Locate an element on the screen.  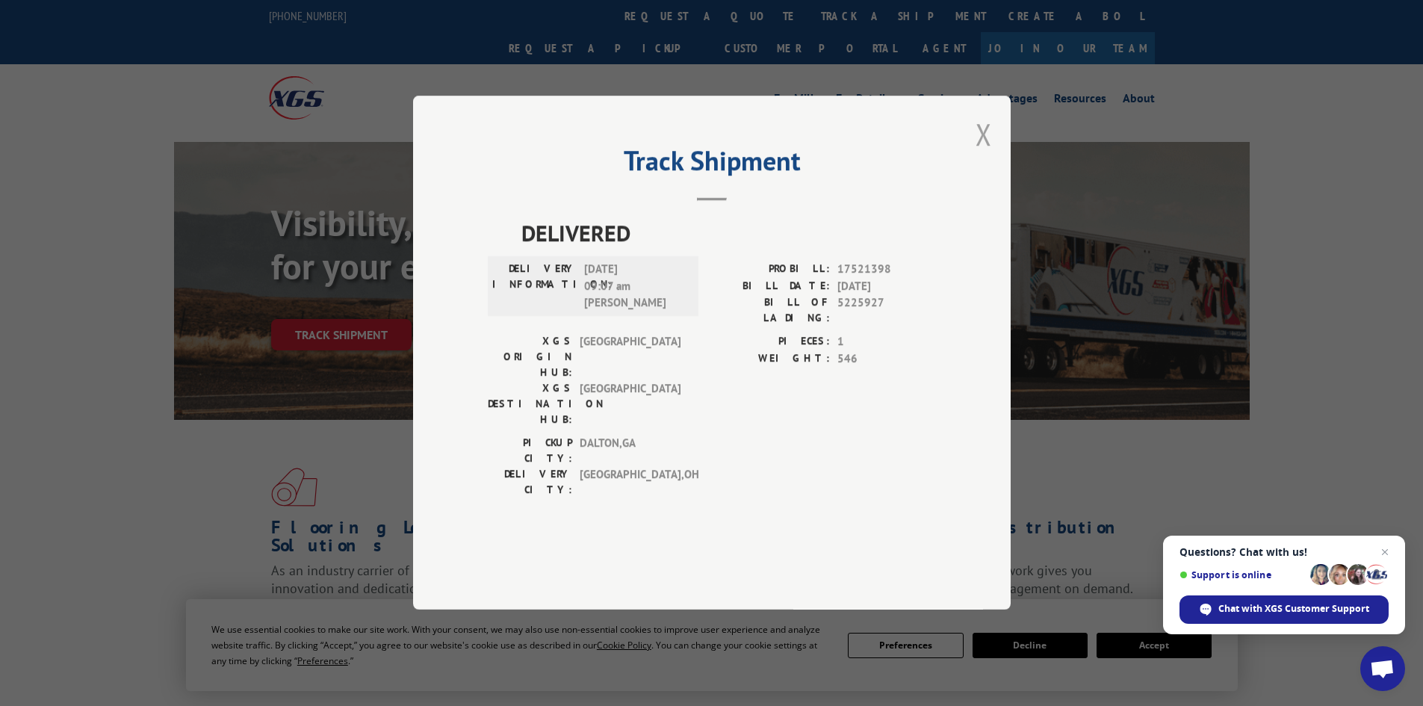
span: Questions? Chat with us! is located at coordinates (1284, 552).